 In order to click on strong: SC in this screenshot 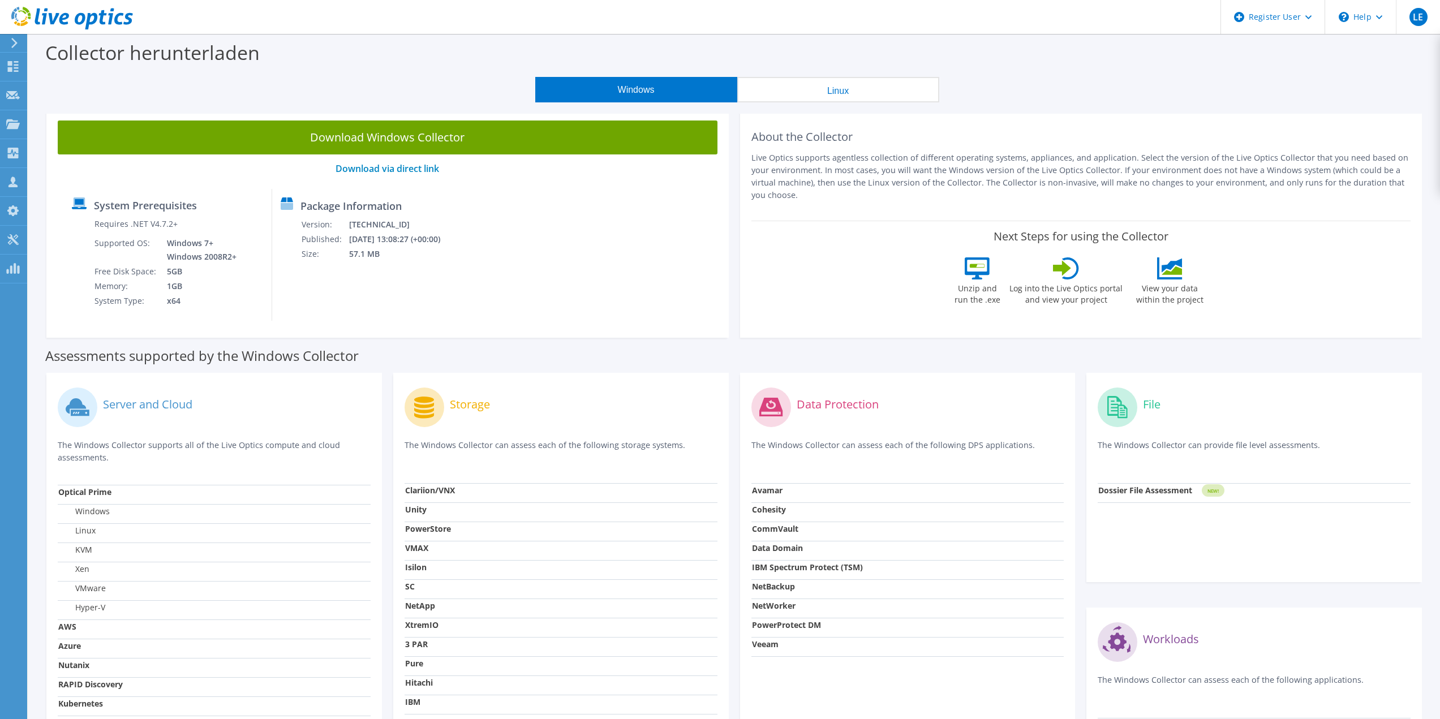, I will do `click(410, 586)`.